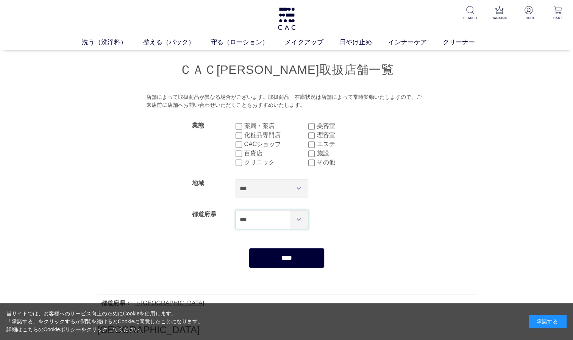  Describe the element at coordinates (548, 322) in the screenshot. I see `div: 承諾する` at that location.